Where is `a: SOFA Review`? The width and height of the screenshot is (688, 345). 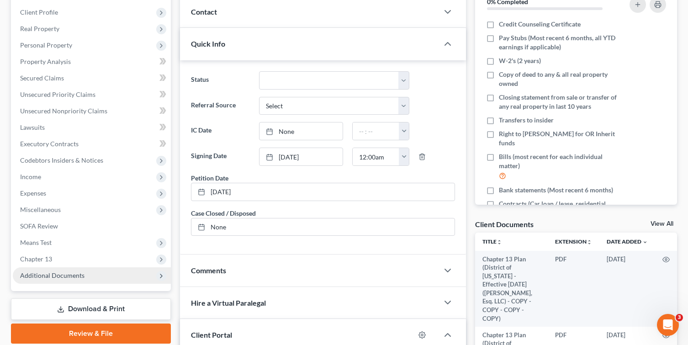
a: SOFA Review is located at coordinates (92, 226).